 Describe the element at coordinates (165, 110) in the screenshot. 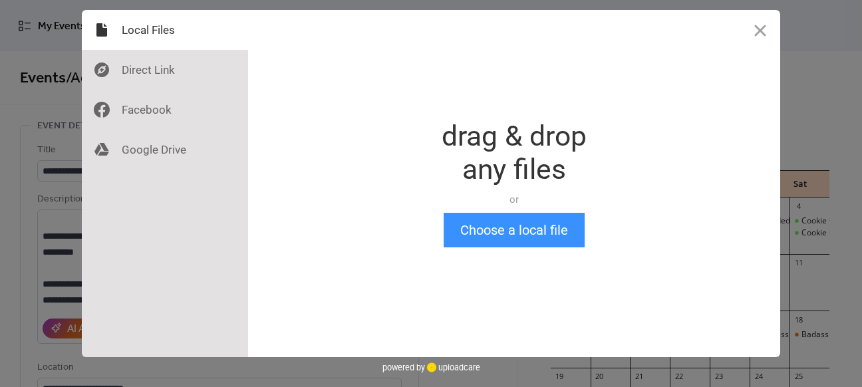

I see `div: Facebook` at that location.